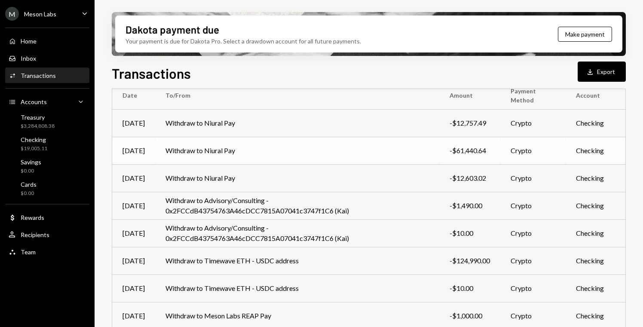  Describe the element at coordinates (297, 95) in the screenshot. I see `th: To/From` at that location.